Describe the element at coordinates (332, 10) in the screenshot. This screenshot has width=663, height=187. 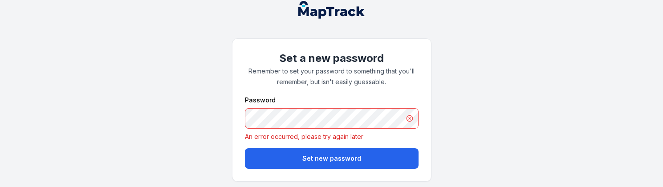
I see `nav: Global` at that location.